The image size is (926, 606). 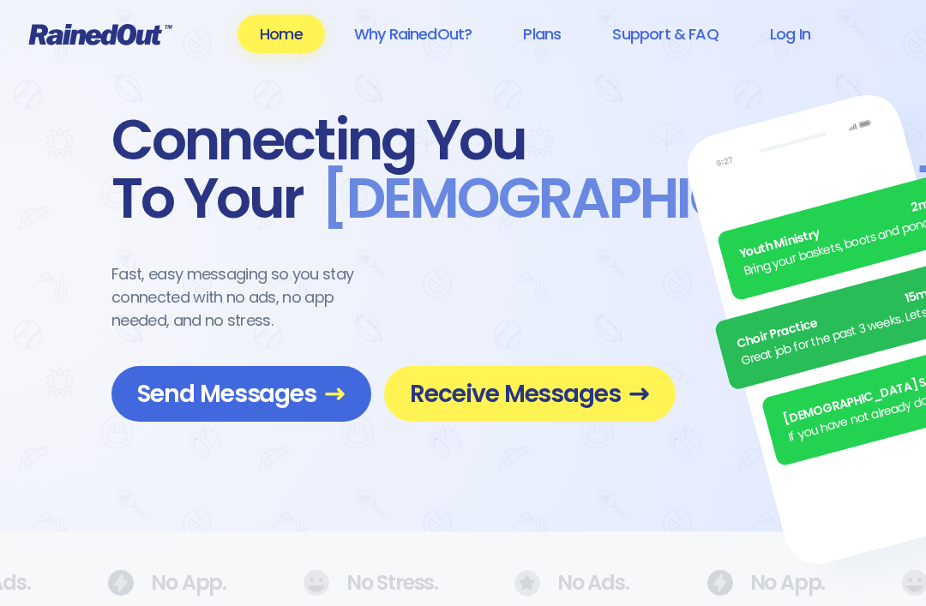 I want to click on a: Send Messages, so click(x=241, y=394).